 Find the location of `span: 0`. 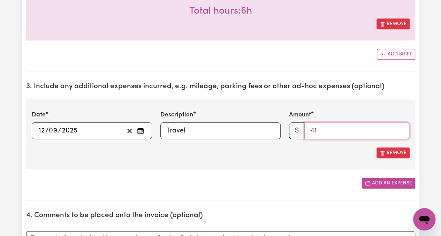

span: 0 is located at coordinates (51, 131).